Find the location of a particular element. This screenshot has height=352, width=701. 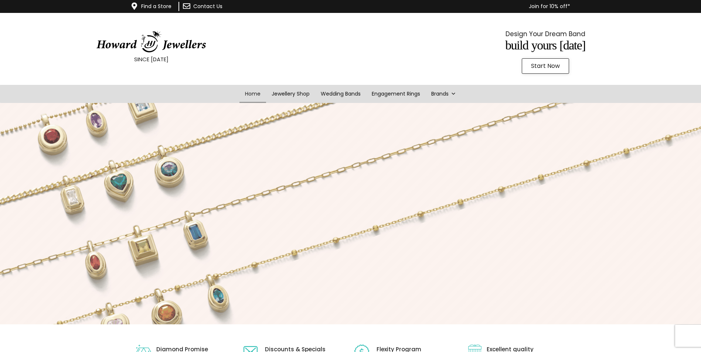

a: Find a Store is located at coordinates (156, 6).